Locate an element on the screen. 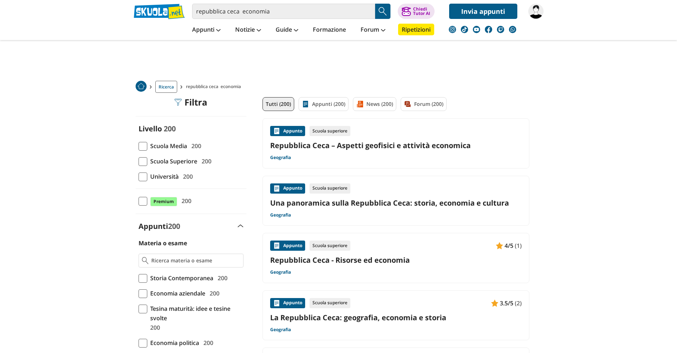 This screenshot has height=353, width=677. input: Cerca appunti, riassunti o versioni is located at coordinates (284, 11).